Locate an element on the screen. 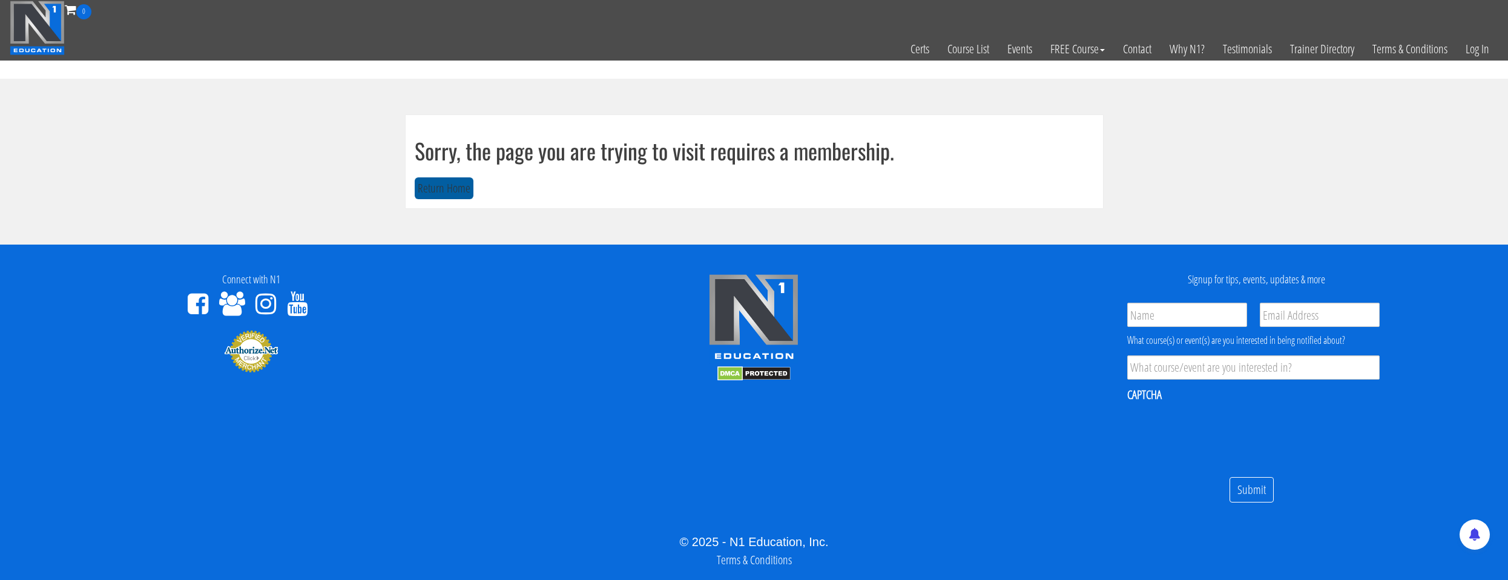 This screenshot has height=580, width=1508. input: Submit is located at coordinates (1251, 490).